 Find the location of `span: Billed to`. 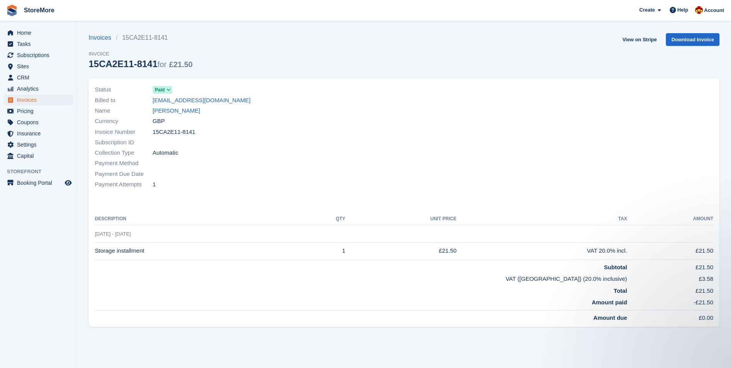

span: Billed to is located at coordinates (124, 100).